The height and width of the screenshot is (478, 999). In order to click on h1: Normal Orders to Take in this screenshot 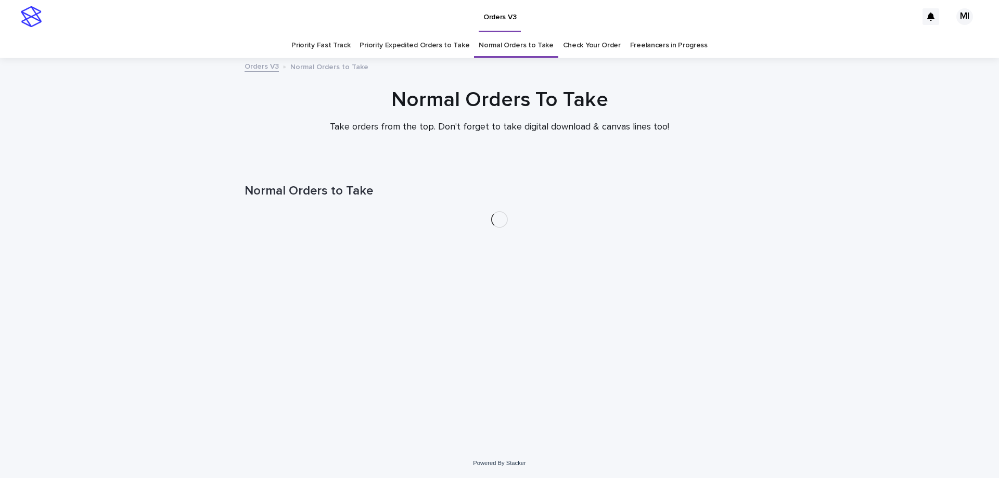, I will do `click(499, 191)`.